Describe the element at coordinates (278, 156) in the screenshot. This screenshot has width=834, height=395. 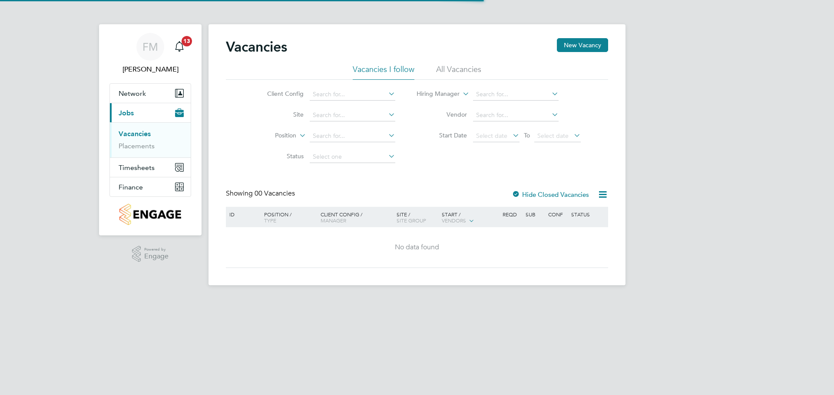
I see `label: Status` at that location.